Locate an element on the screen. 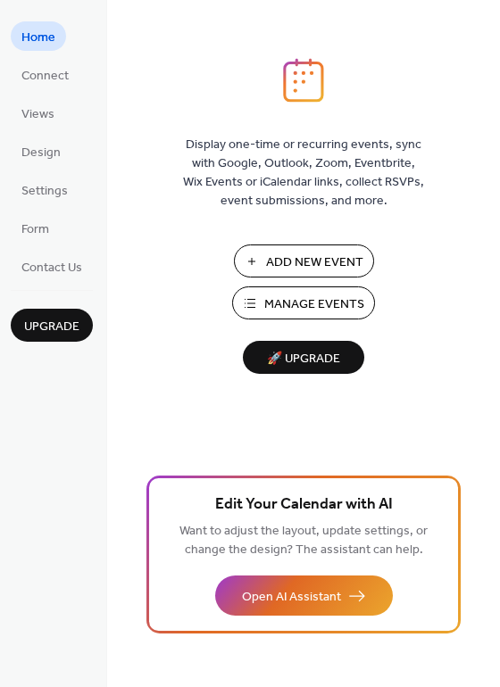  span: Home is located at coordinates (38, 37).